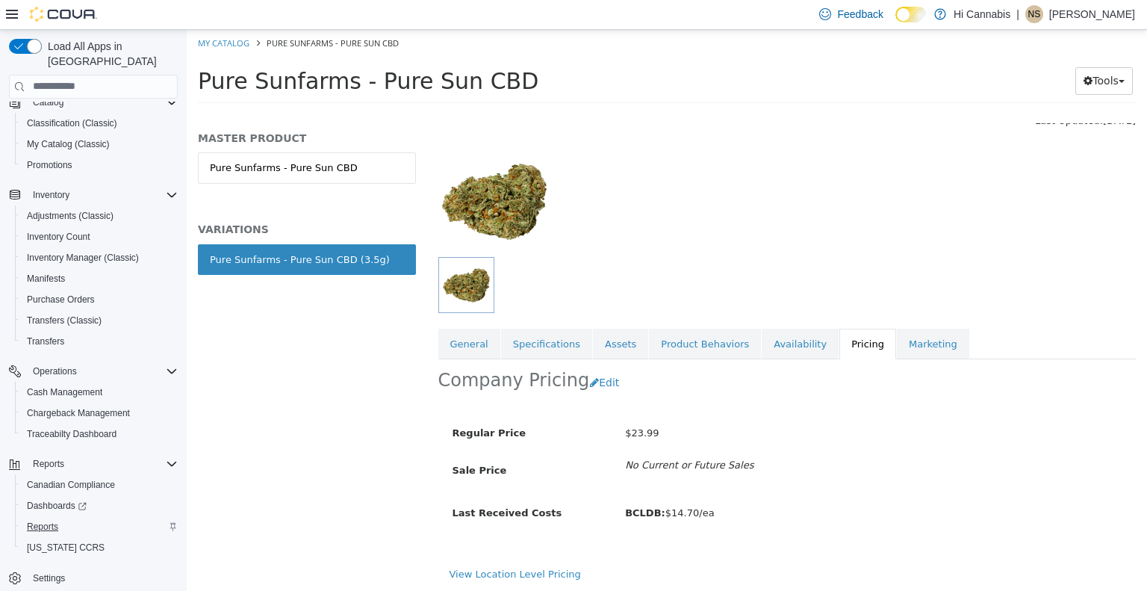  Describe the element at coordinates (99, 237) in the screenshot. I see `button: Inventory Count` at that location.